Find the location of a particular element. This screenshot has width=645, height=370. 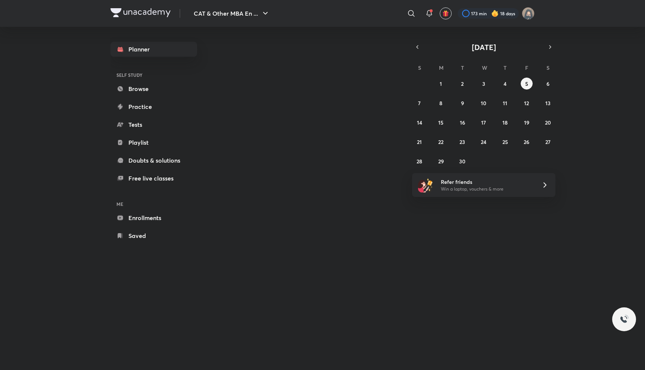

abbr: September 19, 2025 is located at coordinates (526, 122).